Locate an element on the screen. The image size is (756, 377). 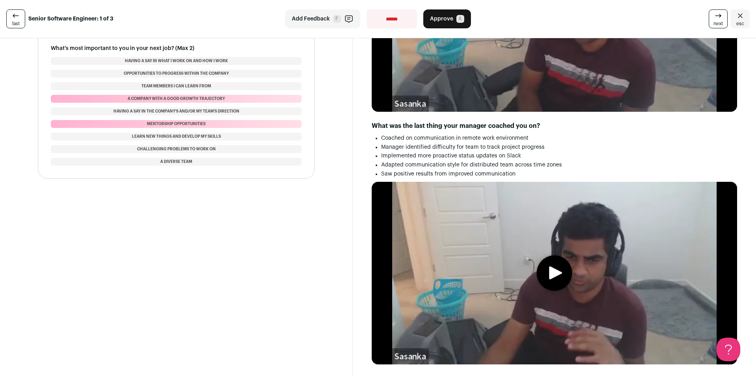
span: Add Feedback is located at coordinates (311, 19).